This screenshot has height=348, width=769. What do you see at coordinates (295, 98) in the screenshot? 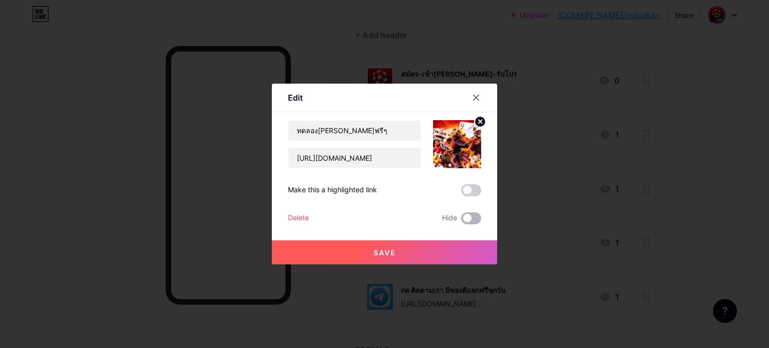
I see `div: Edit` at bounding box center [295, 98].